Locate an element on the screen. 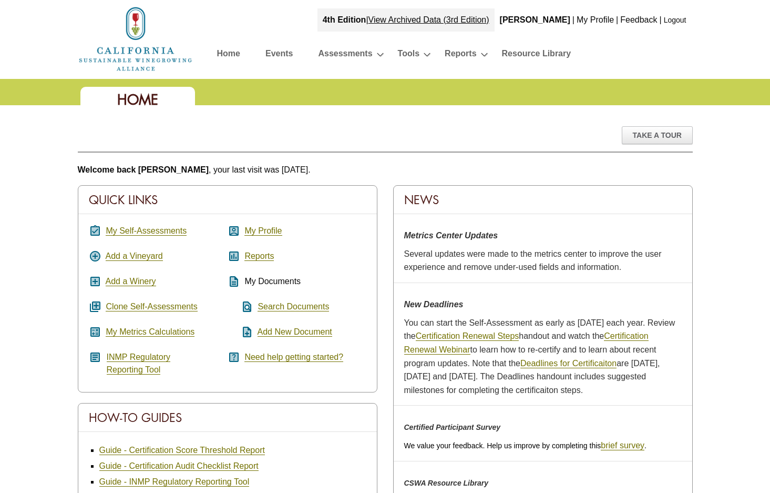  i: calculate is located at coordinates (95, 332).